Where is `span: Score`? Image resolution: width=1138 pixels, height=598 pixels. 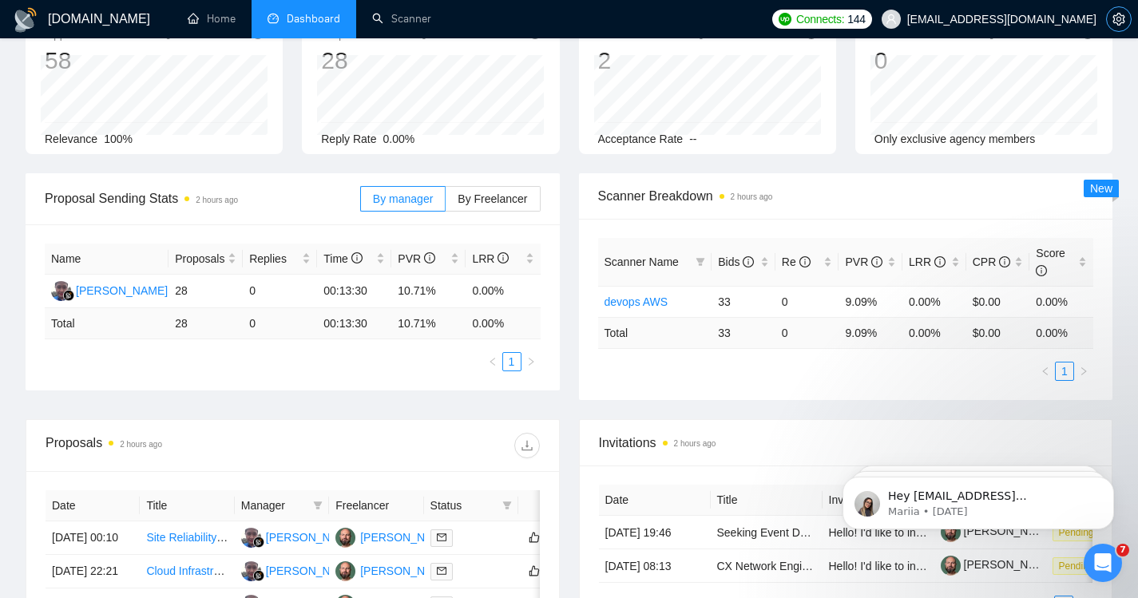
span: Score is located at coordinates (1051, 262).